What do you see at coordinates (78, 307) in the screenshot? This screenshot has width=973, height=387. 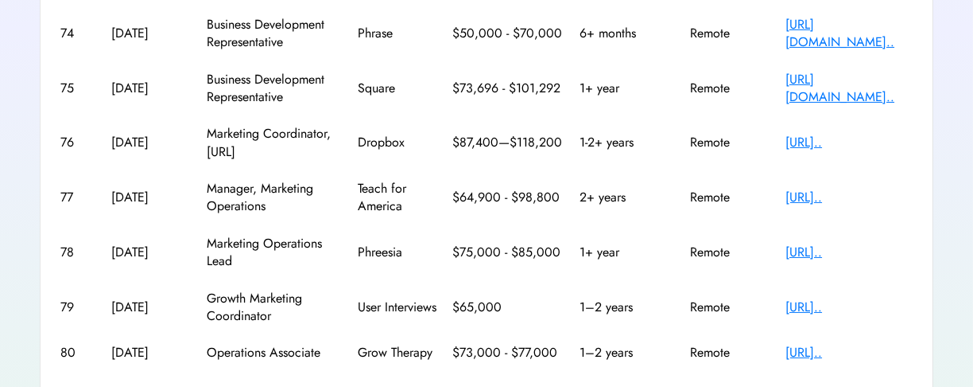 I see `div: 79` at bounding box center [78, 307].